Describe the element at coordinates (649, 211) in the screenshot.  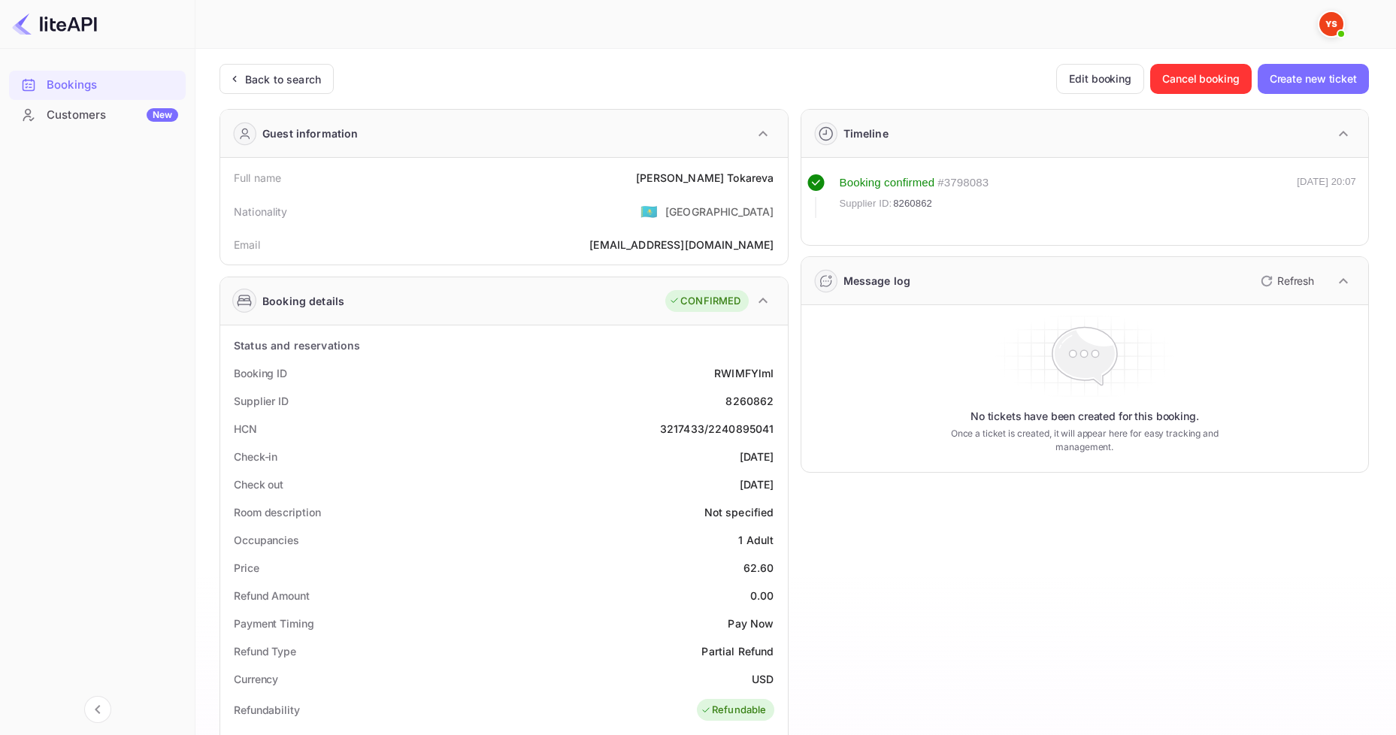
I see `span: United States` at that location.